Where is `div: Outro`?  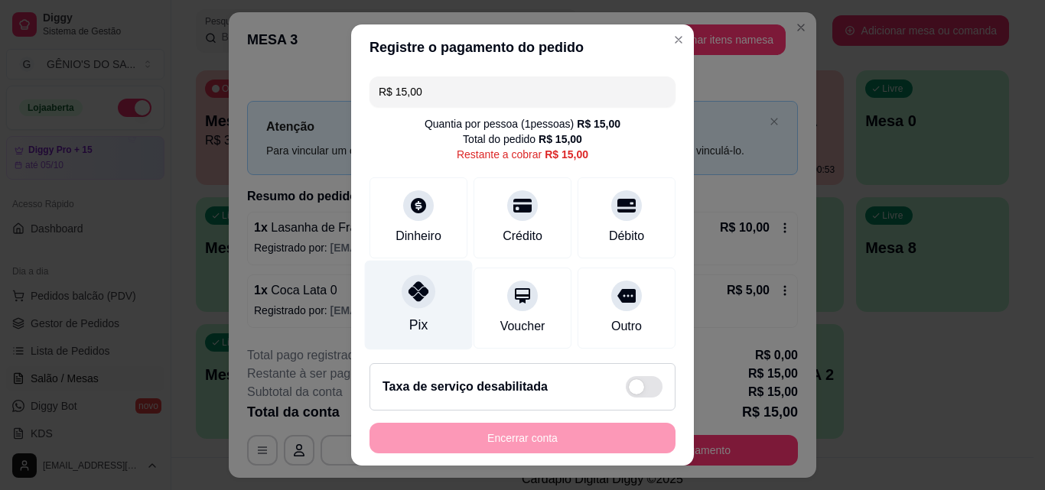 div: Outro is located at coordinates (626, 327).